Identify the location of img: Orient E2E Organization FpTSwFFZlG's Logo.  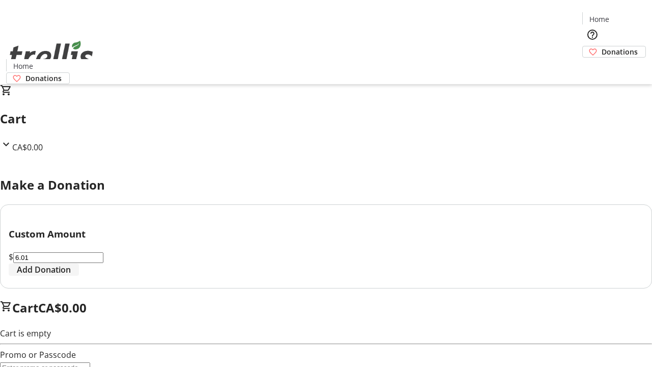
(51, 55).